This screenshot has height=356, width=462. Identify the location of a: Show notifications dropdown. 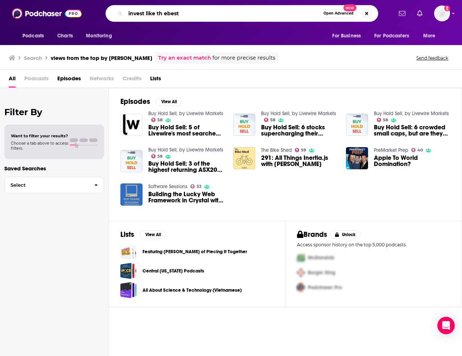
(403, 13).